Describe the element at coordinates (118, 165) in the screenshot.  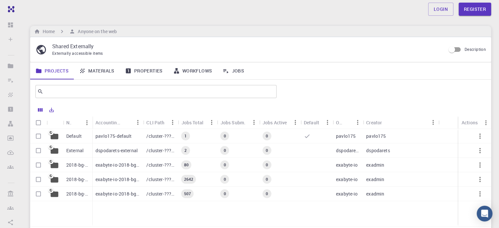
I see `p: exabyte-io-2018-bg-study-phase-i-ph` at that location.